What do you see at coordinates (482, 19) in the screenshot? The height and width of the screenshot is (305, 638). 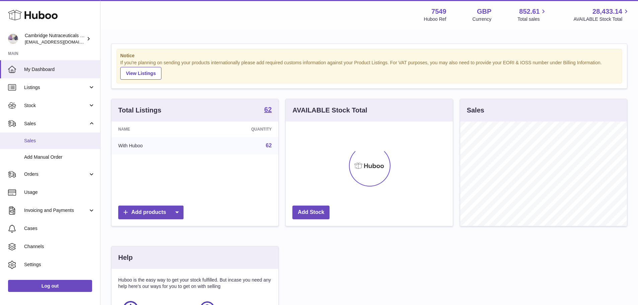 I see `div: Currency` at bounding box center [482, 19].